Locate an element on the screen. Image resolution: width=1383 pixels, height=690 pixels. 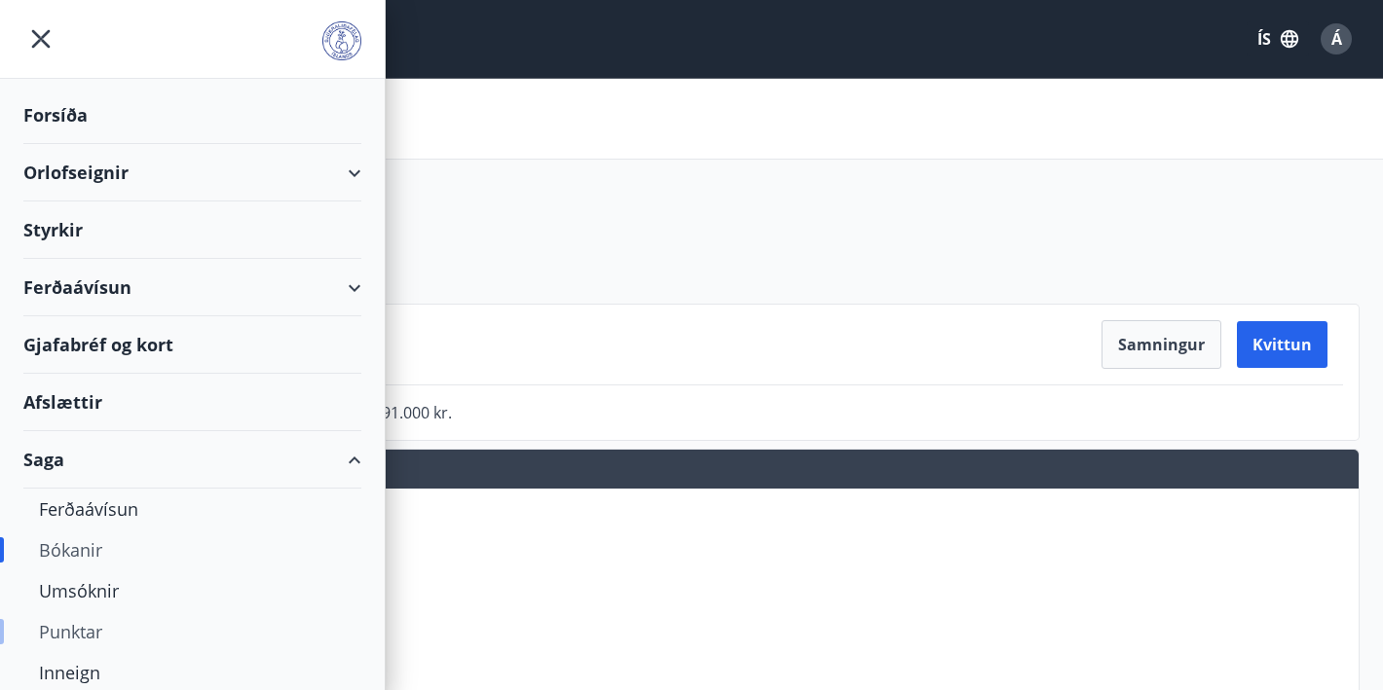
div: Gjafabréf og kort is located at coordinates (192, 345).